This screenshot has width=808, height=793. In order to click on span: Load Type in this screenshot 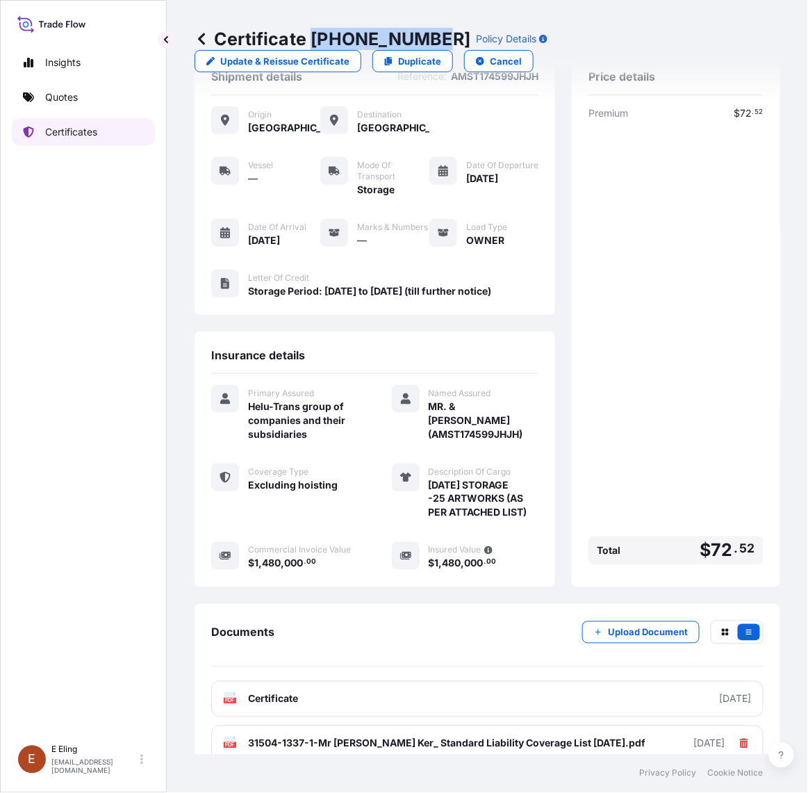, I will do `click(486, 227)`.